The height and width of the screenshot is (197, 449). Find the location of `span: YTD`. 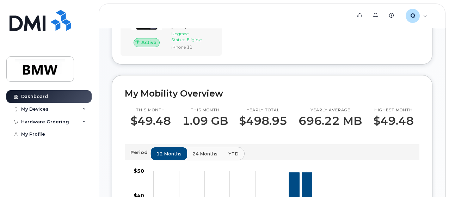

span: YTD is located at coordinates (233, 154).